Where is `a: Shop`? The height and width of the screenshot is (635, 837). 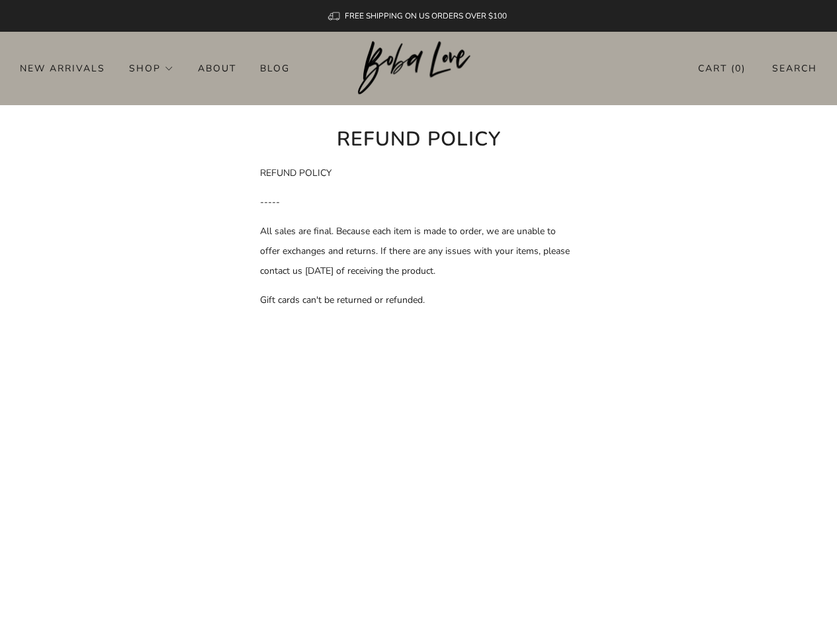 a: Shop is located at coordinates (152, 68).